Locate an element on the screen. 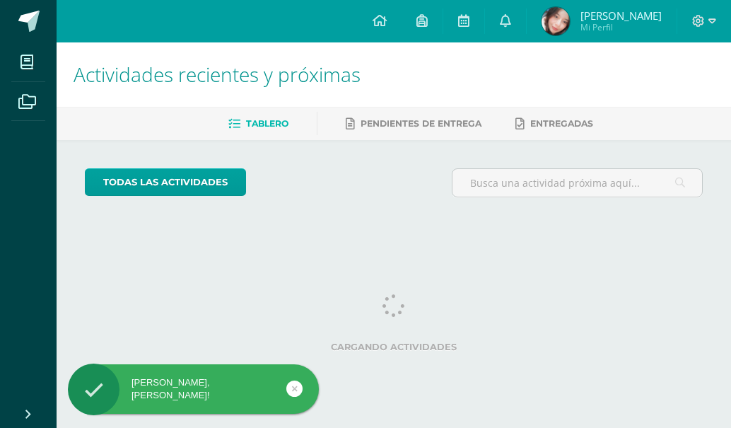 Image resolution: width=731 pixels, height=428 pixels. input: Busca una actividad próxima aquí... is located at coordinates (577, 182).